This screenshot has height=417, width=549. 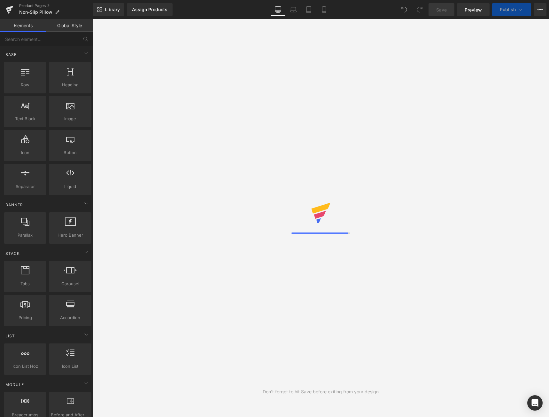 I want to click on a: Tablet, so click(x=309, y=10).